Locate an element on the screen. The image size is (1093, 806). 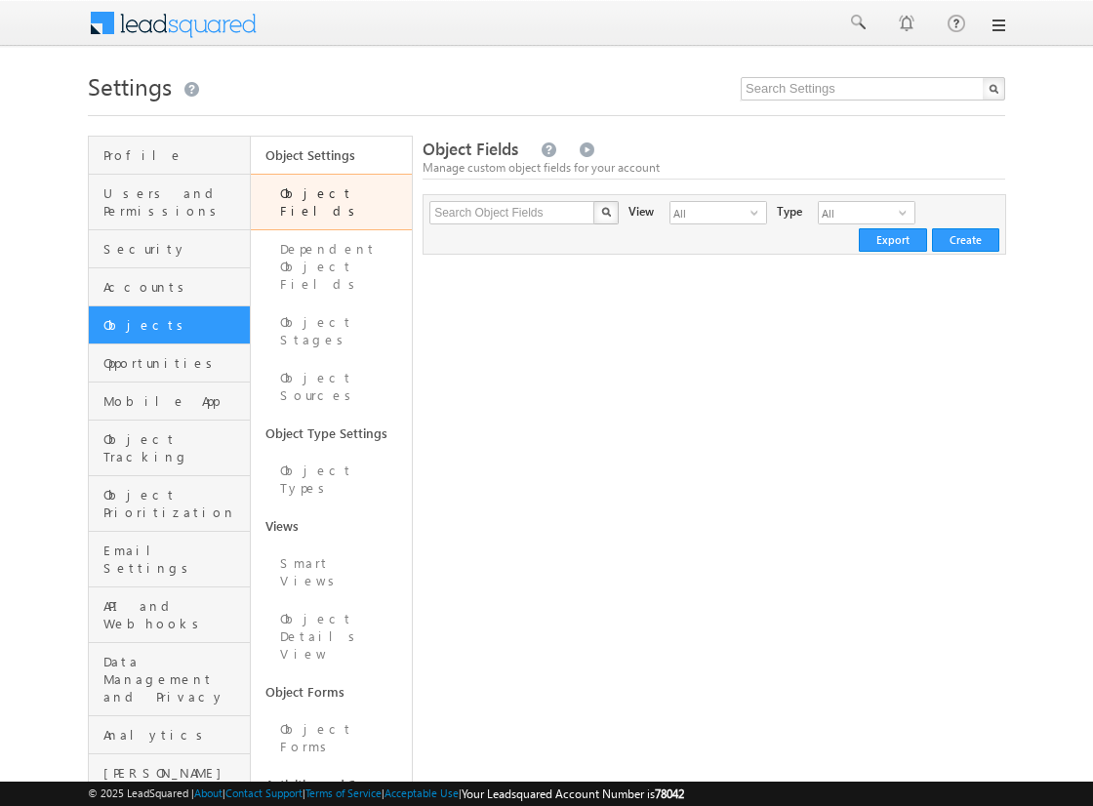
a: Users and Permissions is located at coordinates (169, 202).